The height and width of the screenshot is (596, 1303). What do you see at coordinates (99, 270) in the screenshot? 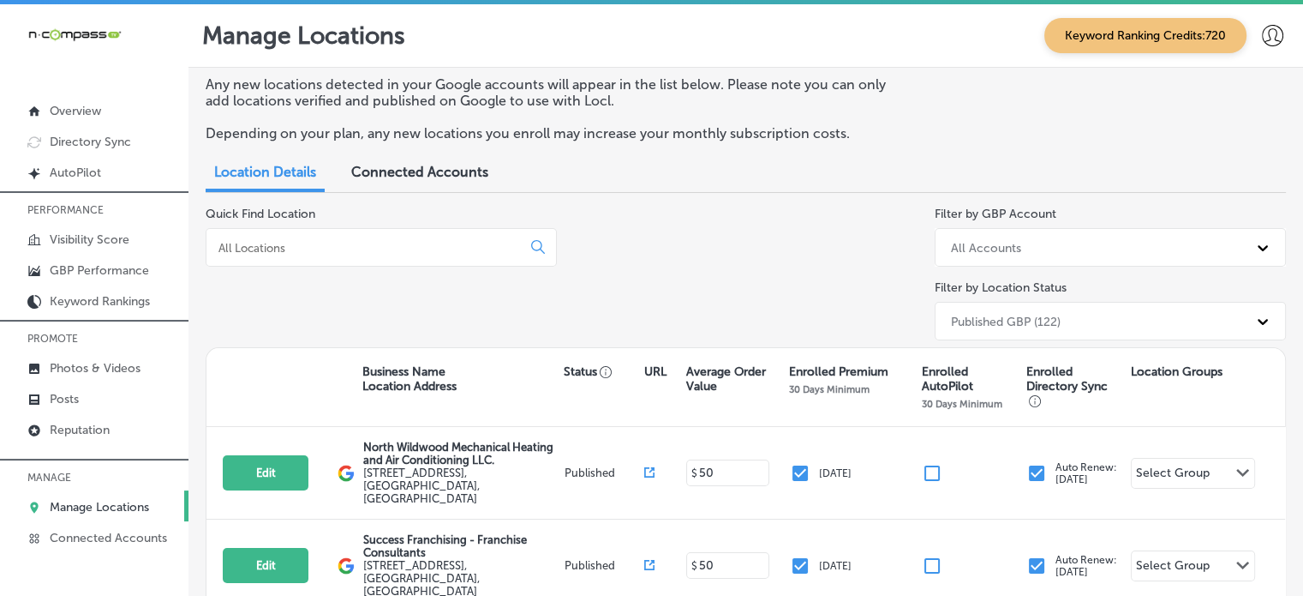
I see `p: GBP Performance` at bounding box center [99, 270].